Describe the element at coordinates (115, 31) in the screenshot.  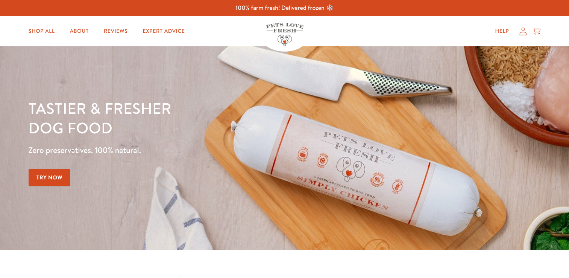
I see `a: Reviews` at that location.